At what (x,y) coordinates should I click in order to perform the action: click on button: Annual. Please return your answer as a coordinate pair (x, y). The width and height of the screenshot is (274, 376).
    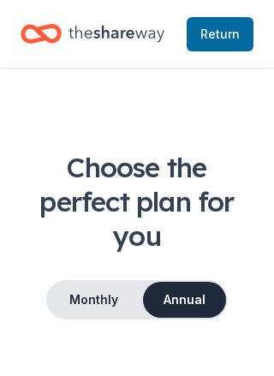
    Looking at the image, I should click on (184, 300).